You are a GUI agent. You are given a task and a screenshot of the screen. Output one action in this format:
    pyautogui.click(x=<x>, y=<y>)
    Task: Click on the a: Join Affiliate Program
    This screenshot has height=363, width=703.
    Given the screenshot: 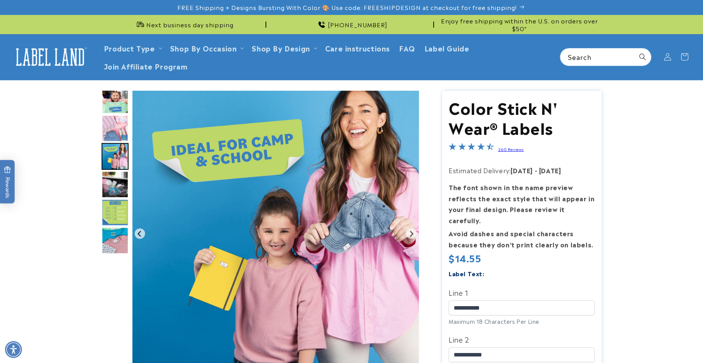 What is the action you would take?
    pyautogui.click(x=146, y=66)
    